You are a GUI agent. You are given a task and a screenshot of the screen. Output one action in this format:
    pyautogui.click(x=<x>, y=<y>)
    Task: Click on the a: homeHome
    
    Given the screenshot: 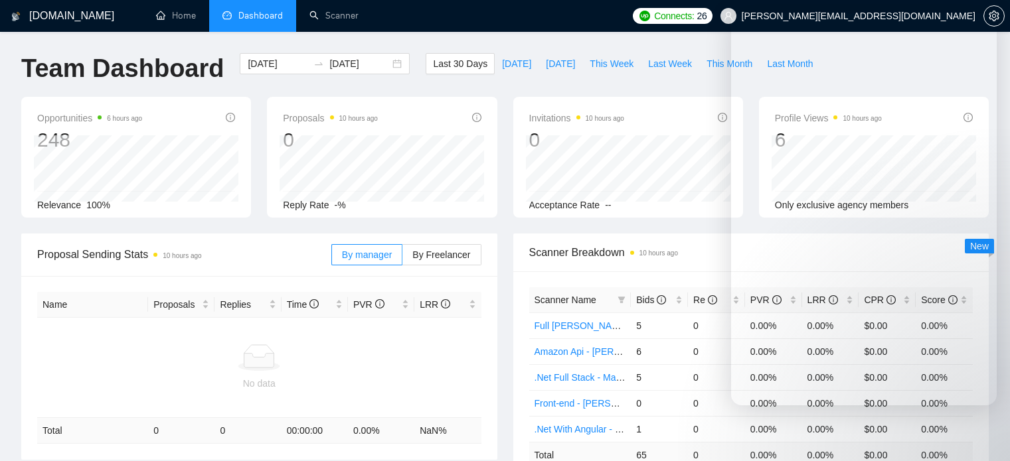 What is the action you would take?
    pyautogui.click(x=176, y=15)
    